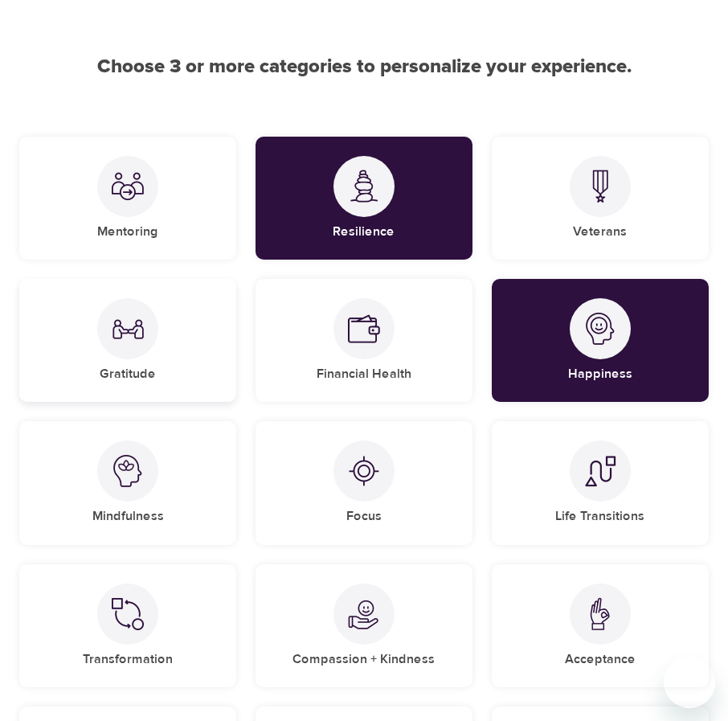 Image resolution: width=728 pixels, height=721 pixels. Describe the element at coordinates (600, 471) in the screenshot. I see `img: Life Transitions` at that location.